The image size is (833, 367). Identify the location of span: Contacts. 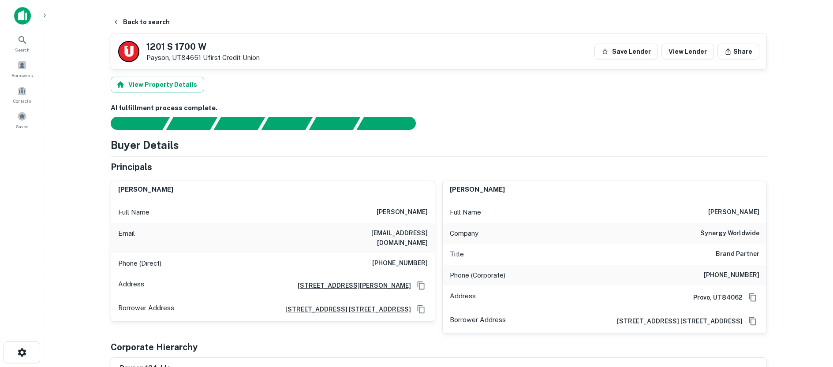
(22, 101).